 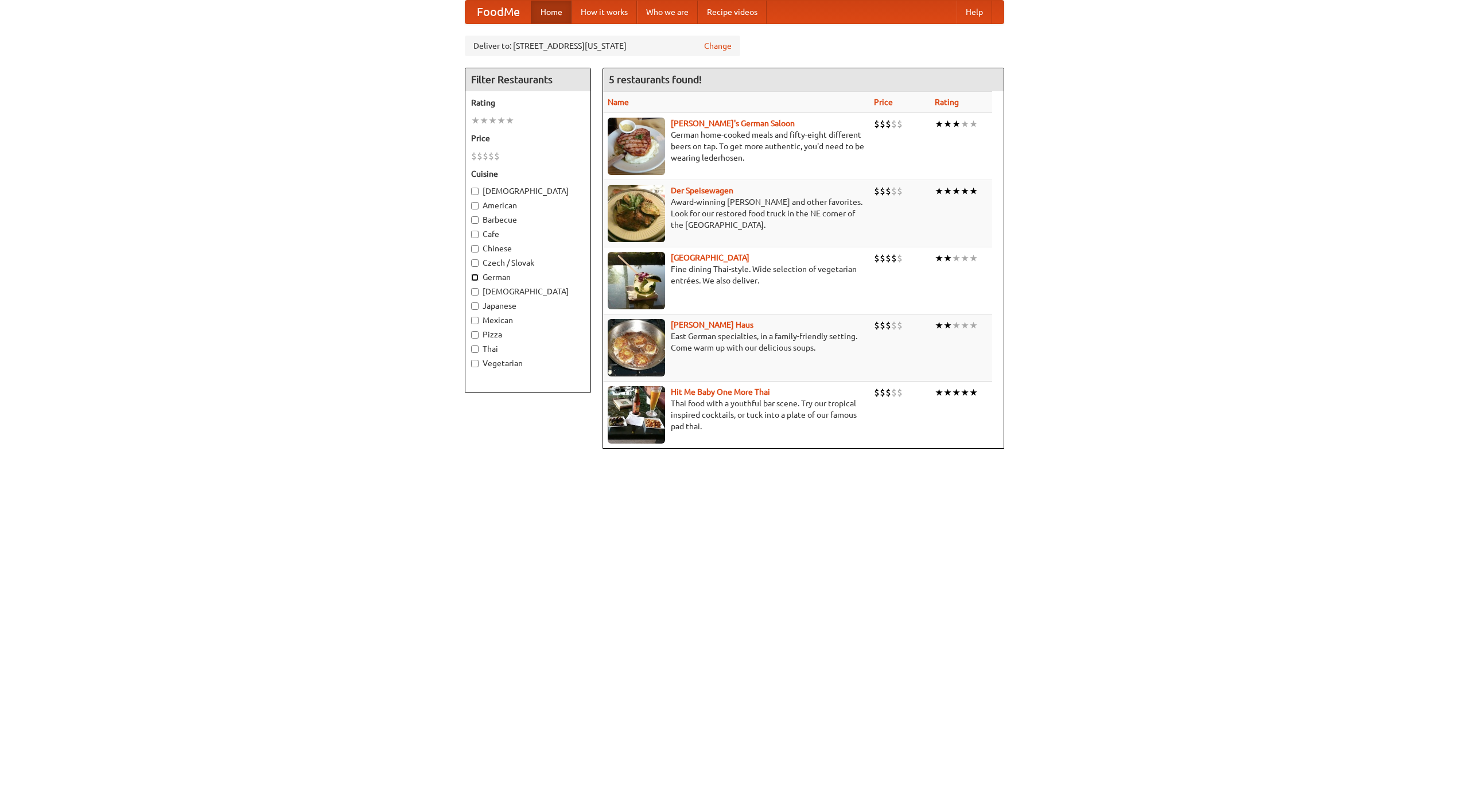 I want to click on b: Der Speisewagen, so click(x=702, y=190).